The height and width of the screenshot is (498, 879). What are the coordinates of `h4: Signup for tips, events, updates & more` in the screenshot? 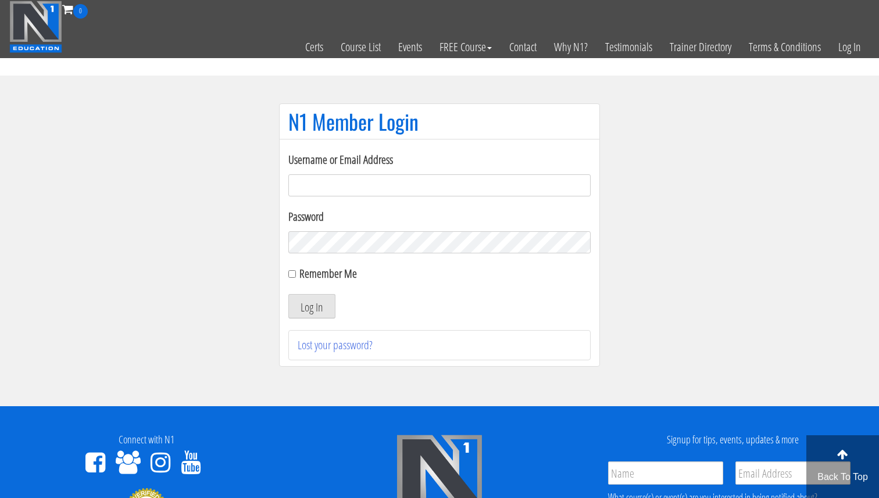 It's located at (732, 440).